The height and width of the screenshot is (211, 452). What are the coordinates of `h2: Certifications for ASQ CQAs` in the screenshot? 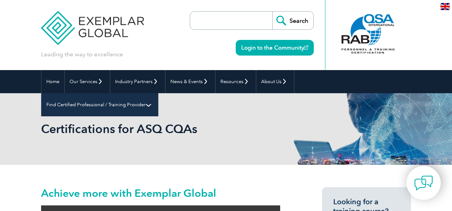 It's located at (170, 129).